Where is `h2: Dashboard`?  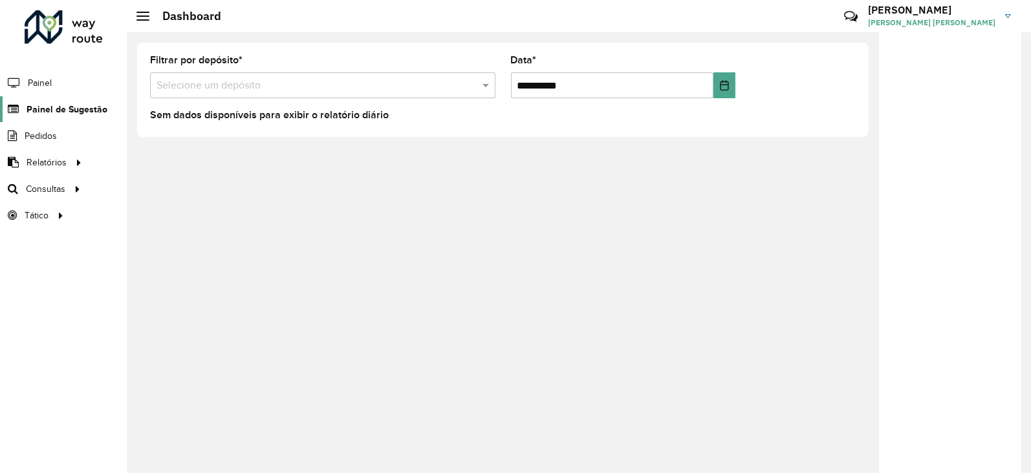
h2: Dashboard is located at coordinates (185, 16).